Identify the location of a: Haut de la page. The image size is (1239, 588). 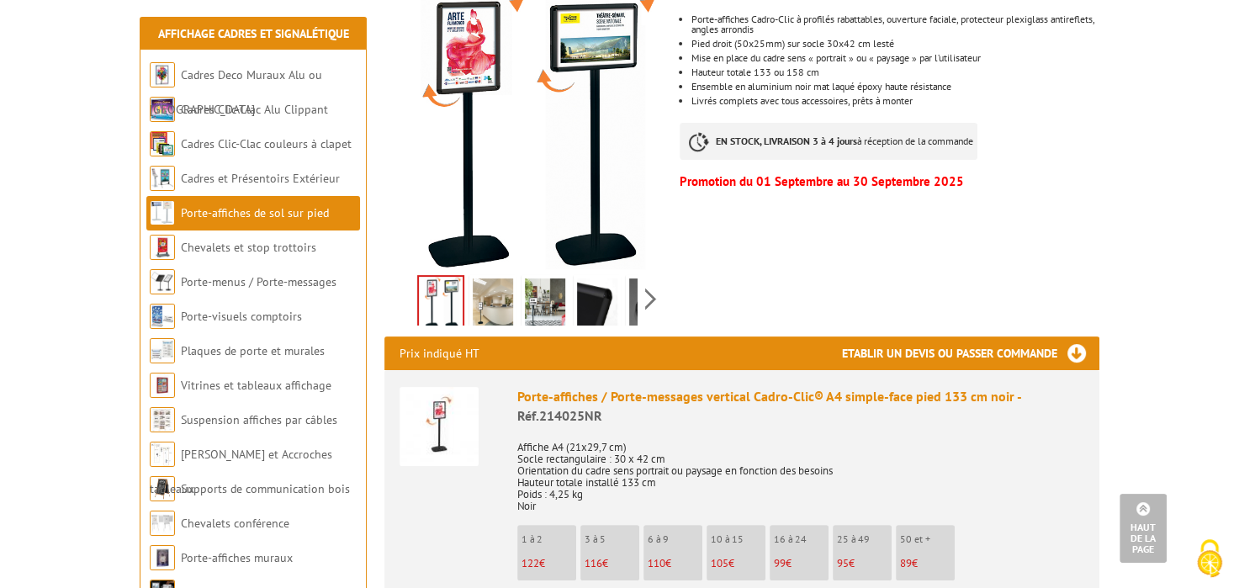
(1143, 528).